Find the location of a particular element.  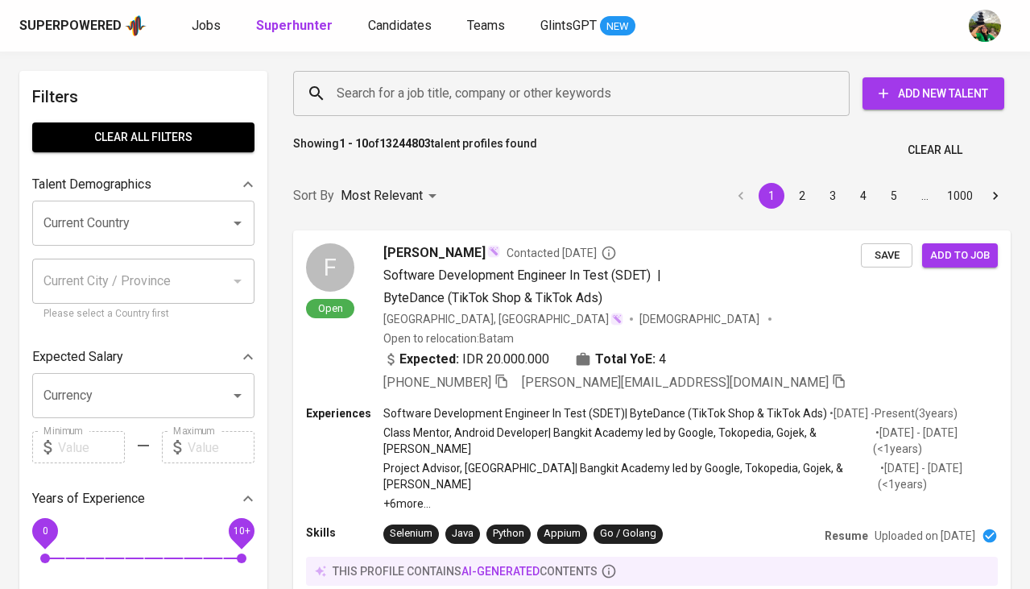

span: GlintsGPT is located at coordinates (569, 25).